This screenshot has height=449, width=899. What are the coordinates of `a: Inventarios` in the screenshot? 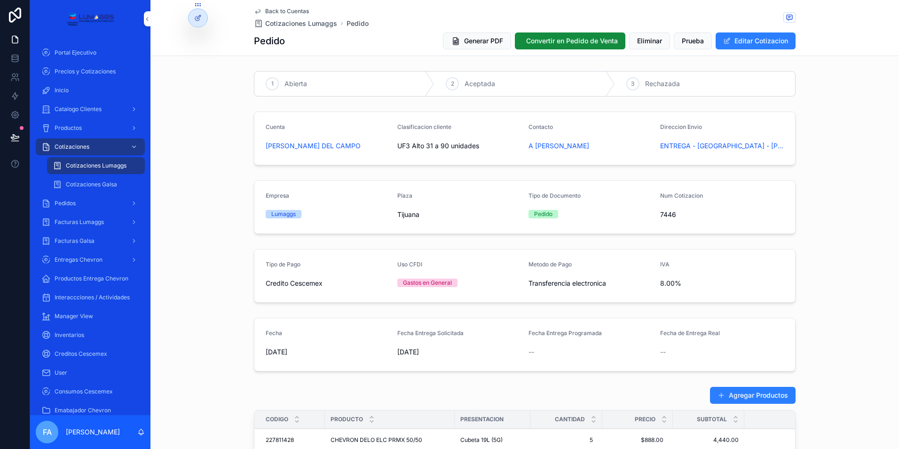 It's located at (90, 335).